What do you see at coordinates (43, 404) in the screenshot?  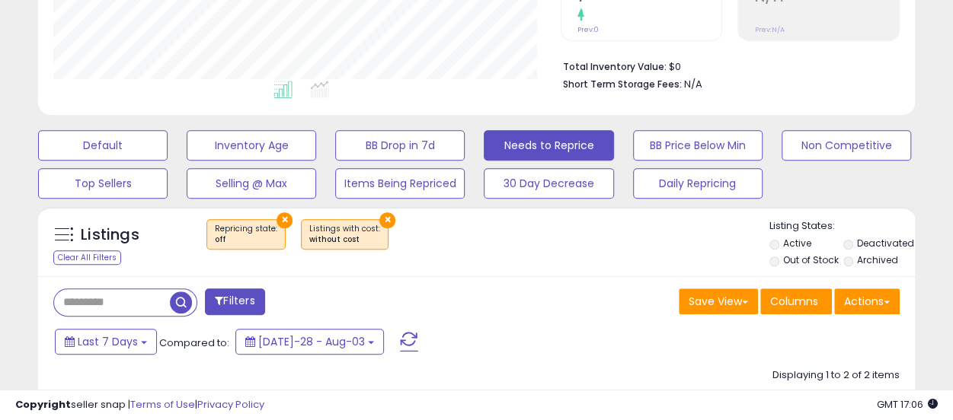 I see `strong: Copyright` at bounding box center [43, 404].